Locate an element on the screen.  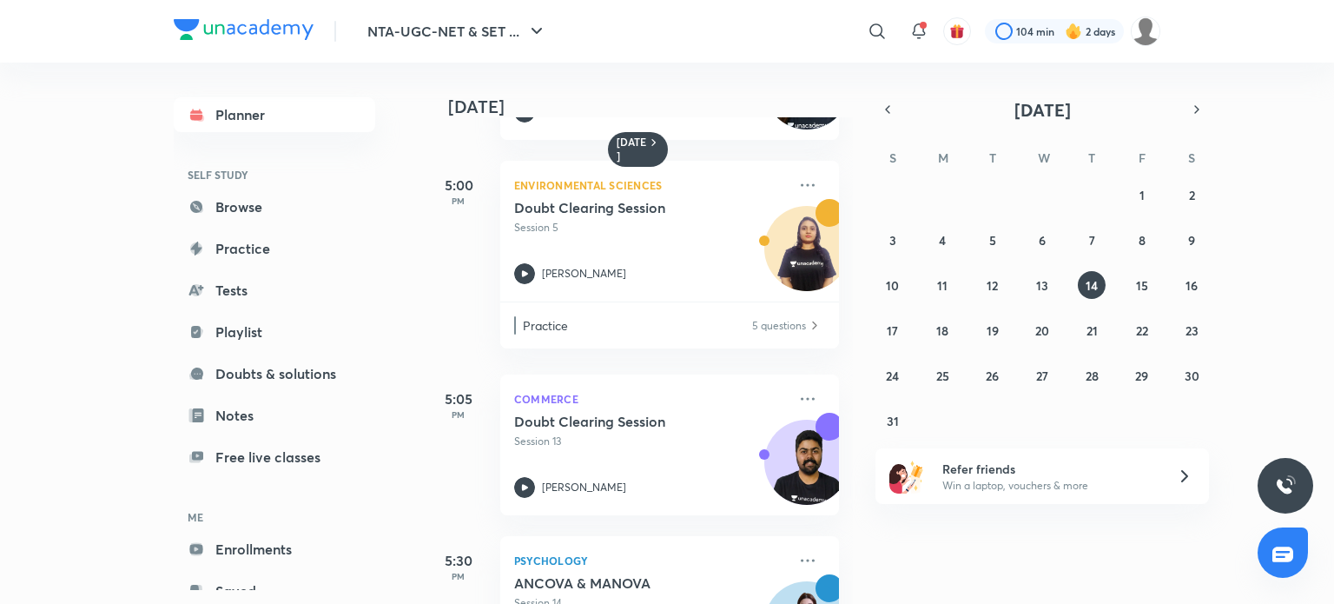
abbr: August 3, 2025 is located at coordinates (893, 240).